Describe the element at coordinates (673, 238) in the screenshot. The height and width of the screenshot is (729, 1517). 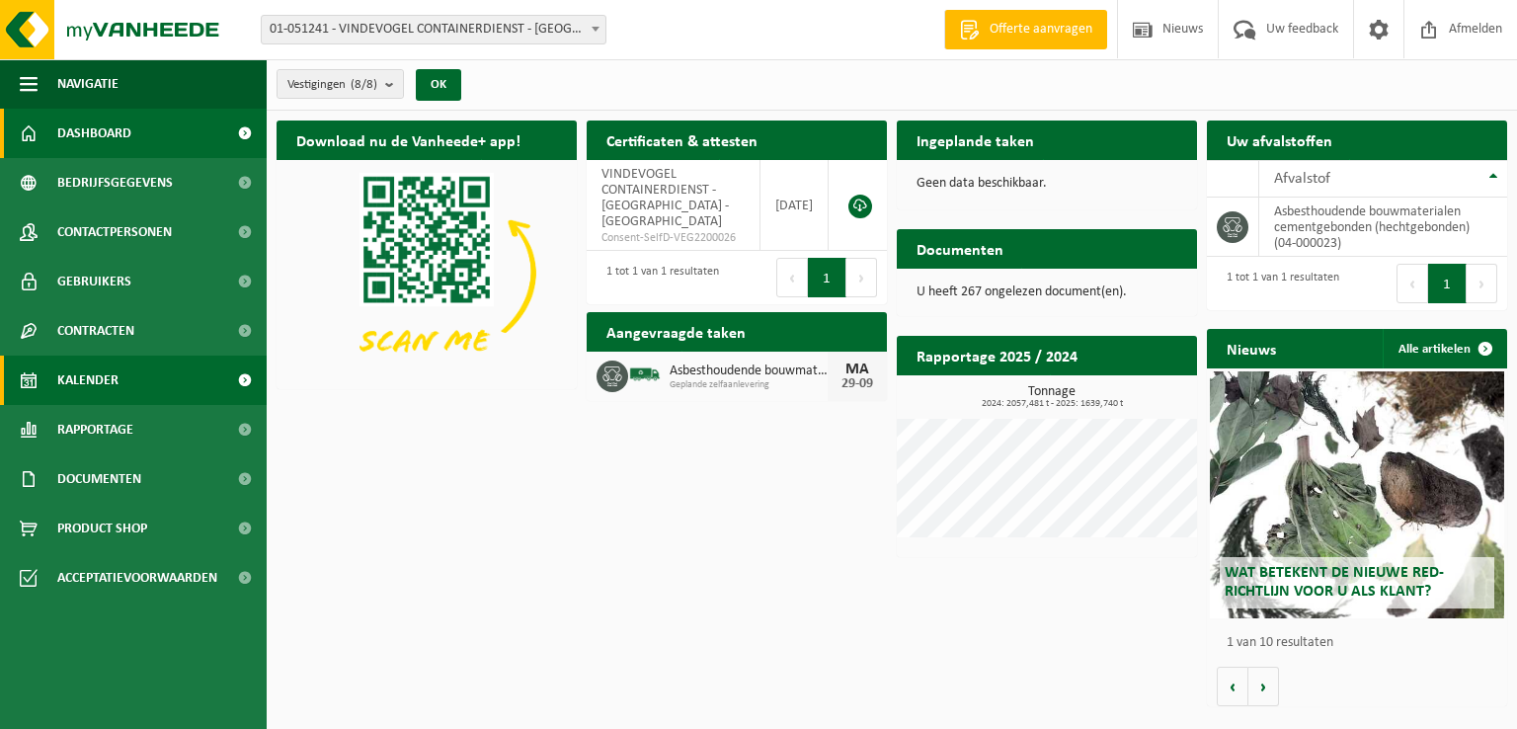
I see `span: Consent-SelfD-VEG2200026` at that location.